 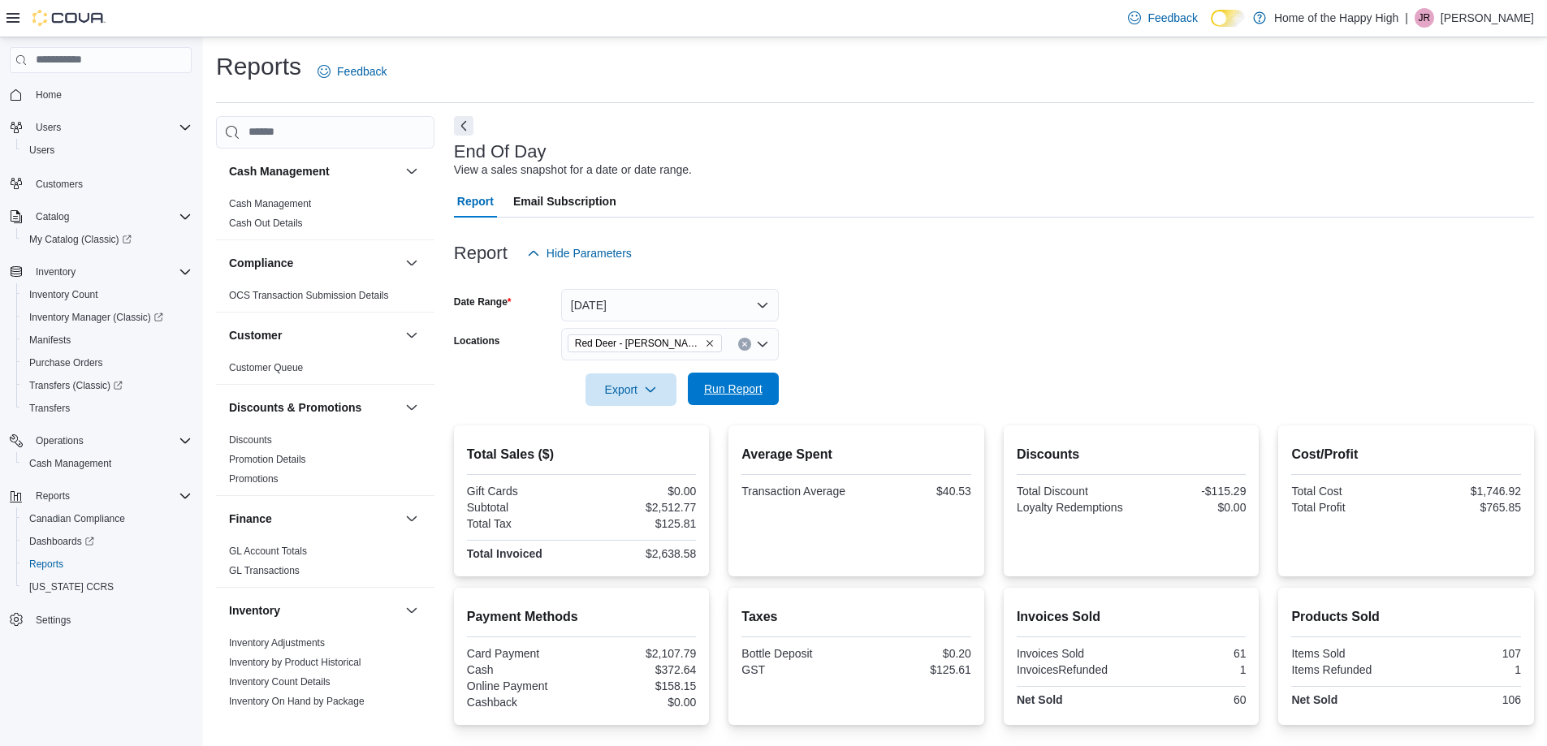 What do you see at coordinates (1228, 18) in the screenshot?
I see `input: Dark Mode` at bounding box center [1228, 18].